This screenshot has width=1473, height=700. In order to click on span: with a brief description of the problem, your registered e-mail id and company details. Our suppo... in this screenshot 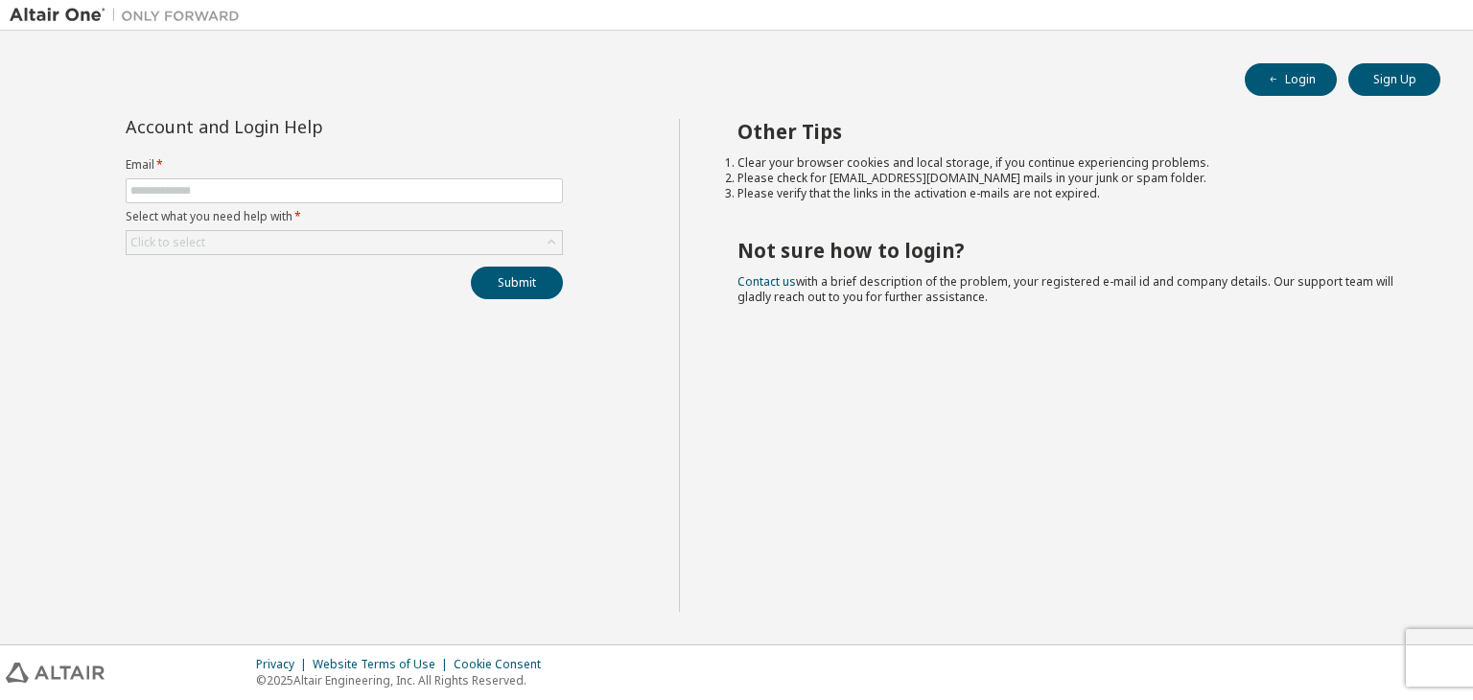, I will do `click(1066, 289)`.